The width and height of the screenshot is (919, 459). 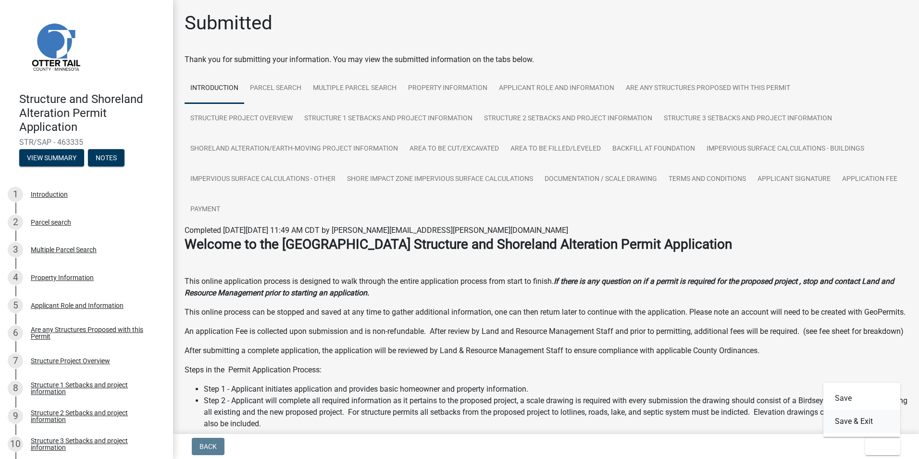 I want to click on a: Shoreland Alteration/Earth-Moving Project Information, so click(x=294, y=149).